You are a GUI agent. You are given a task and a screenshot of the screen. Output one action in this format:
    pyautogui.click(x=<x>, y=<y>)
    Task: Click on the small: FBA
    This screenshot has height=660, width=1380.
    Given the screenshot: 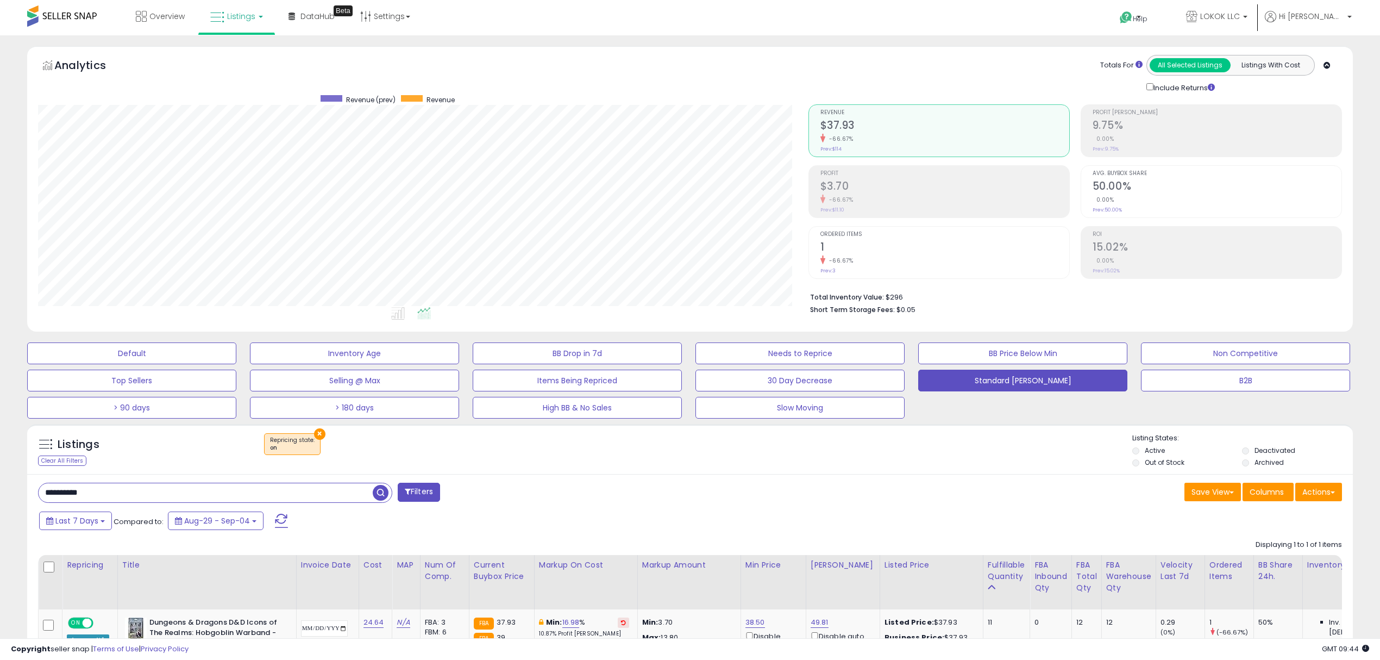 What is the action you would take?
    pyautogui.click(x=484, y=638)
    